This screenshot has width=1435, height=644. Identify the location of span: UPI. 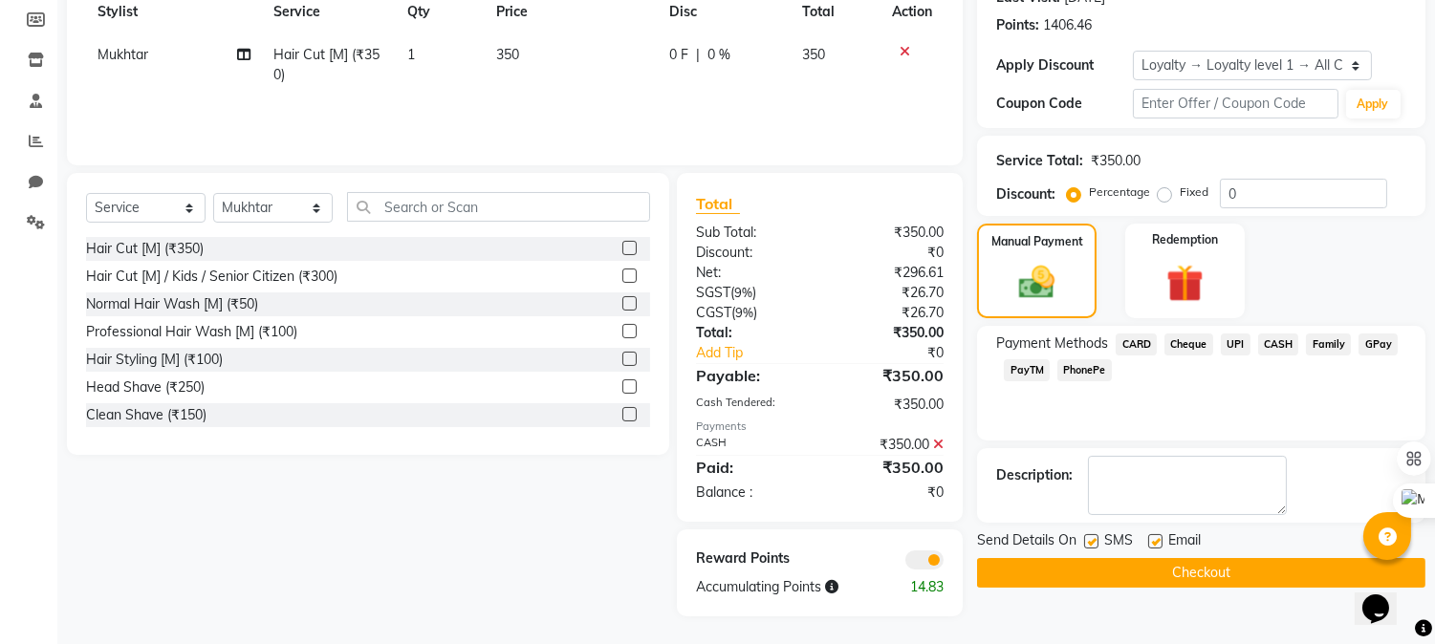
(1235, 344).